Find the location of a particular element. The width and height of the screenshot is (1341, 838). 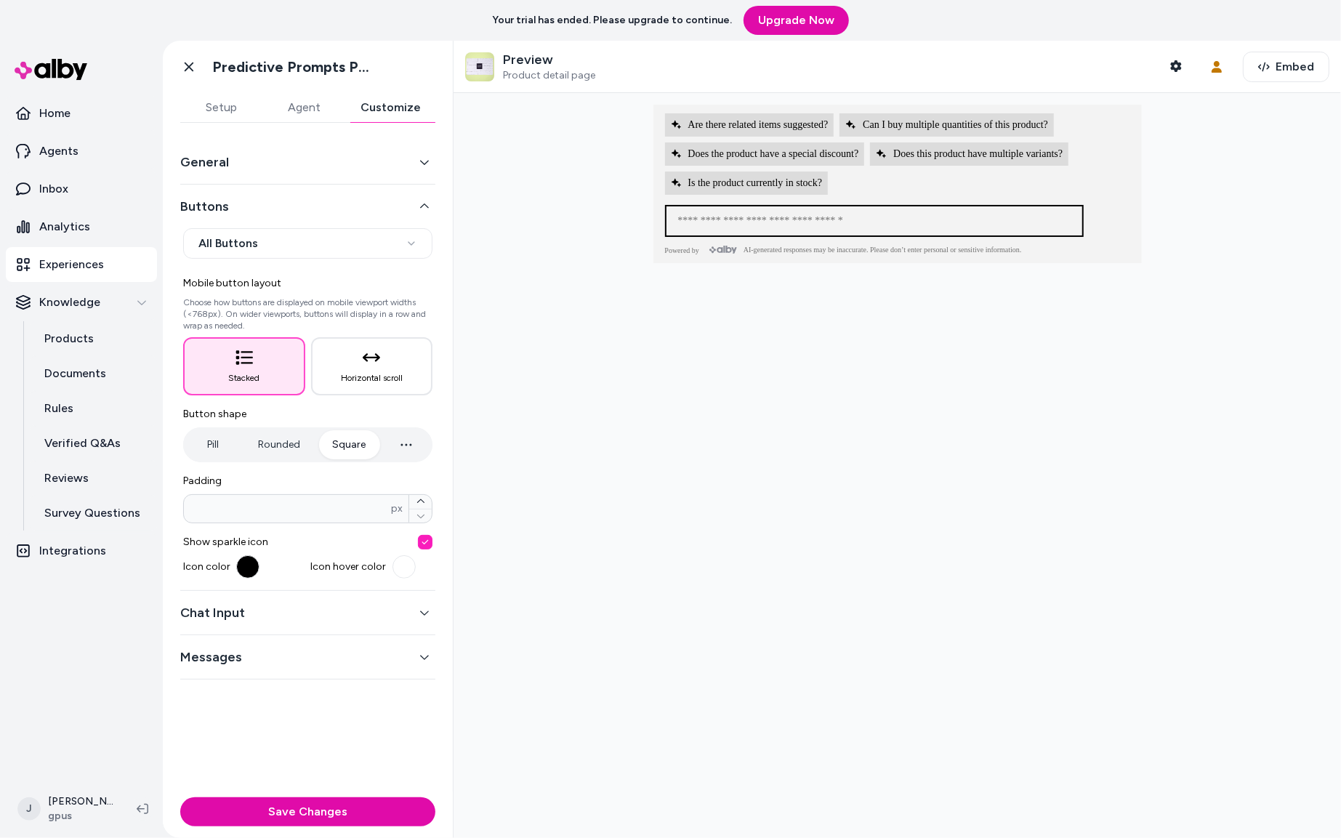

button: Square is located at coordinates (349, 445).